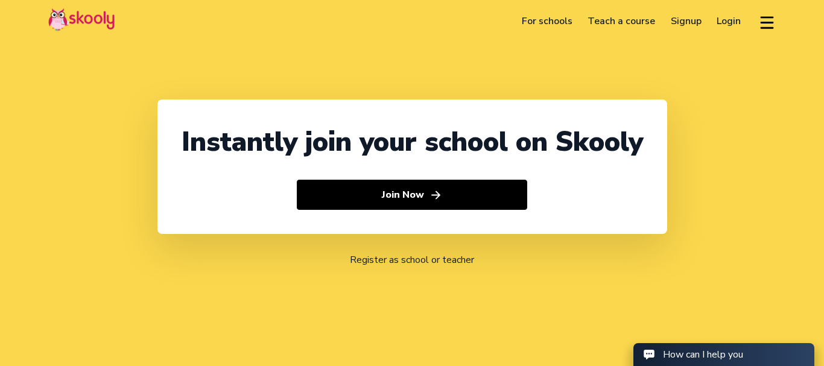 The width and height of the screenshot is (824, 366). Describe the element at coordinates (686, 21) in the screenshot. I see `a: Signup` at that location.